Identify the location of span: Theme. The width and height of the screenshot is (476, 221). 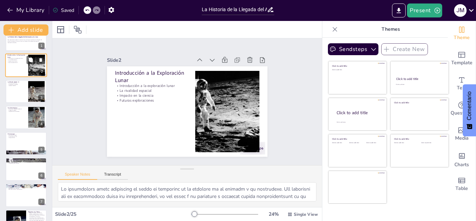
(462, 38).